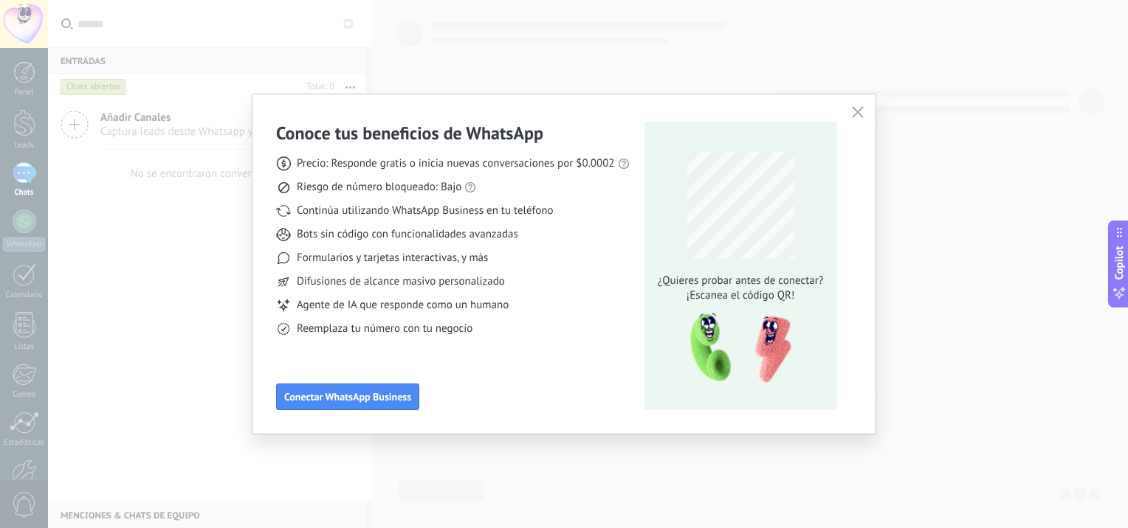 The image size is (1128, 528). Describe the element at coordinates (384, 329) in the screenshot. I see `span: Reemplaza tu número con tu negocio` at that location.